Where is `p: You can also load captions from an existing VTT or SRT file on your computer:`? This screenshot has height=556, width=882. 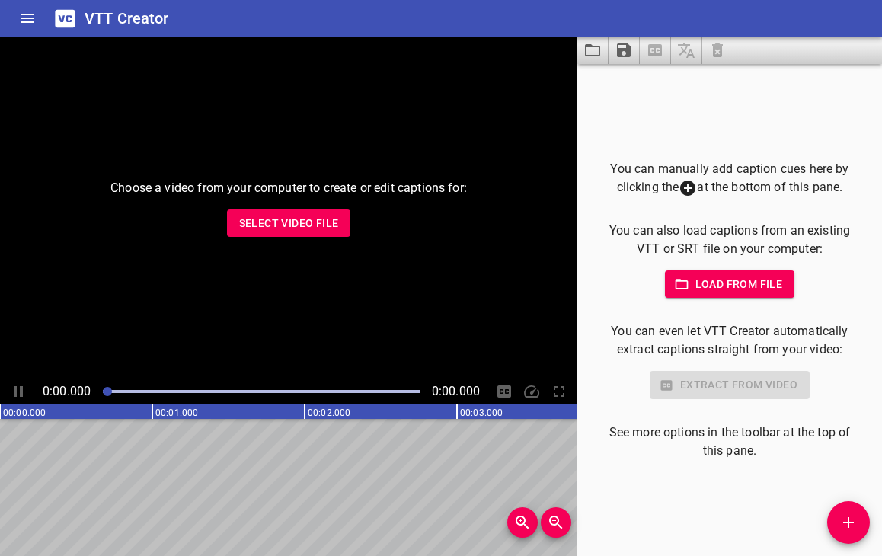 p: You can also load captions from an existing VTT or SRT file on your computer: is located at coordinates (730, 240).